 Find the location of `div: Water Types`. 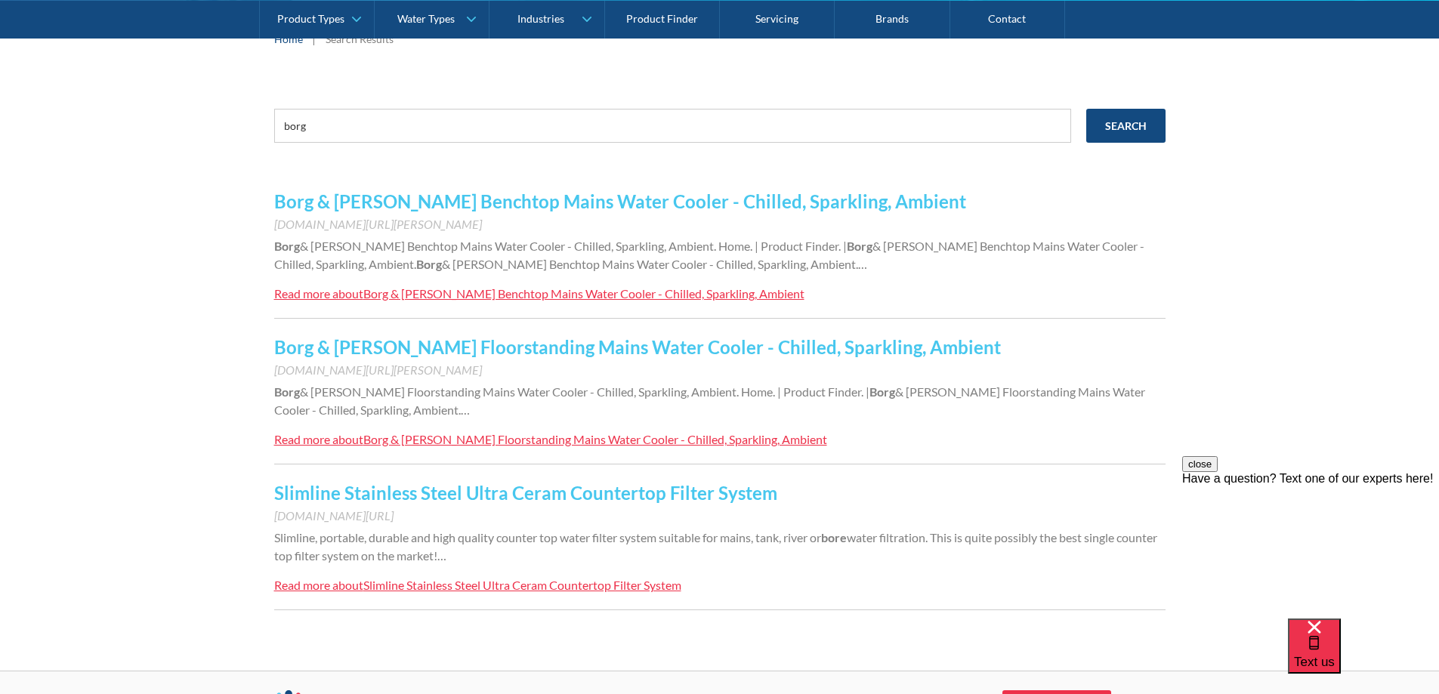

div: Water Types is located at coordinates (426, 18).